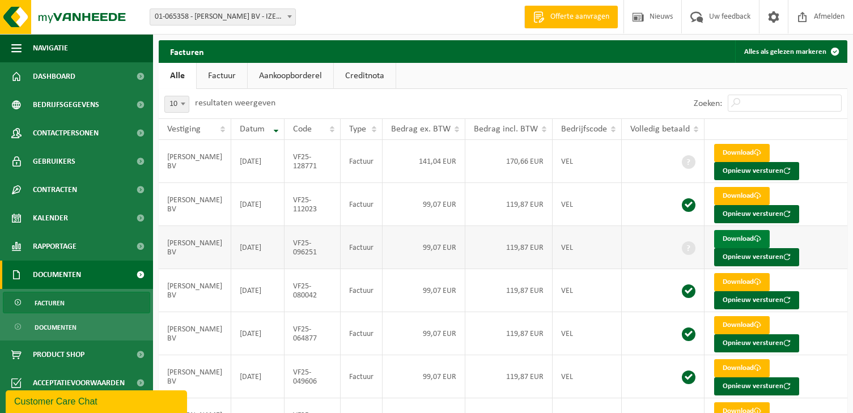 This screenshot has height=413, width=853. I want to click on td: VF25-128771, so click(312, 162).